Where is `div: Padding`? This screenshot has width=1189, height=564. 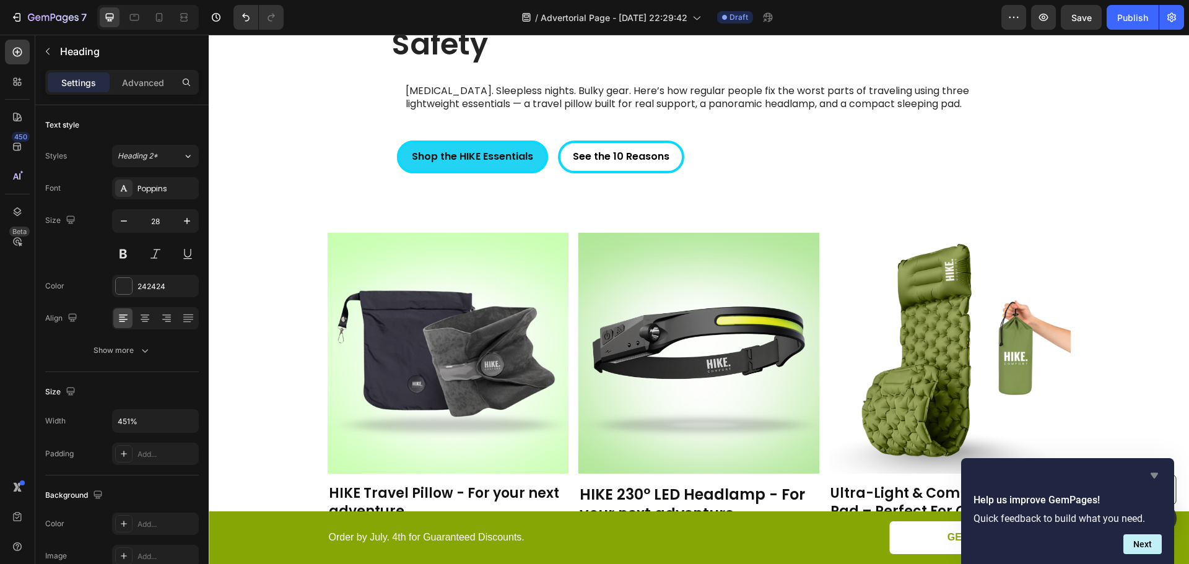 div: Padding is located at coordinates (59, 454).